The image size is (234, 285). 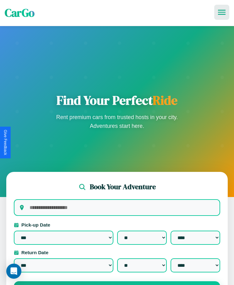 I want to click on div: Open Intercom Messenger, so click(x=14, y=271).